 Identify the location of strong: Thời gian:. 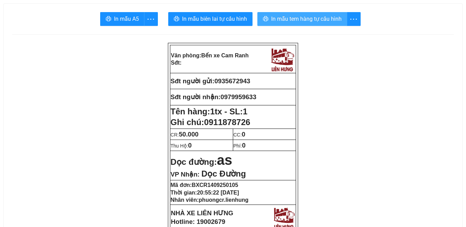
(205, 192).